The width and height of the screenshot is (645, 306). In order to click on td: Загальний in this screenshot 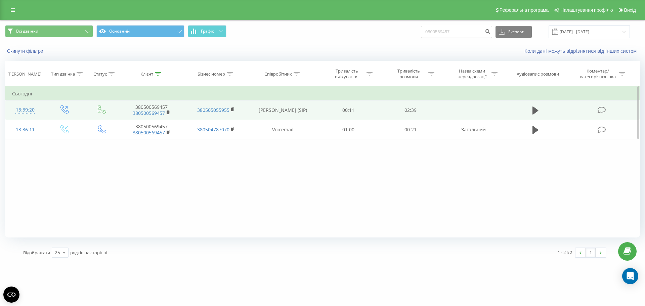, I will do `click(473, 130)`.